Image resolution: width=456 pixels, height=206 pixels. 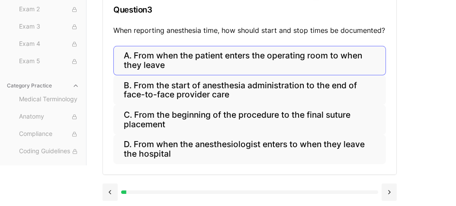 What do you see at coordinates (49, 61) in the screenshot?
I see `span: Exam 5` at bounding box center [49, 61].